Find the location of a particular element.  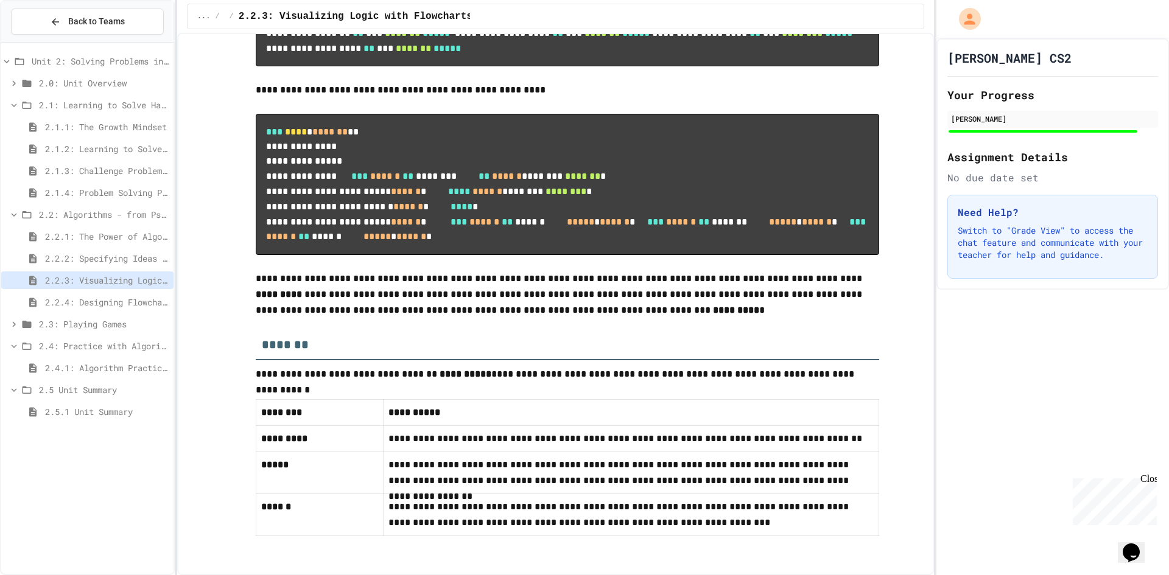

div: Chat with us now!Close is located at coordinates (44, 41).